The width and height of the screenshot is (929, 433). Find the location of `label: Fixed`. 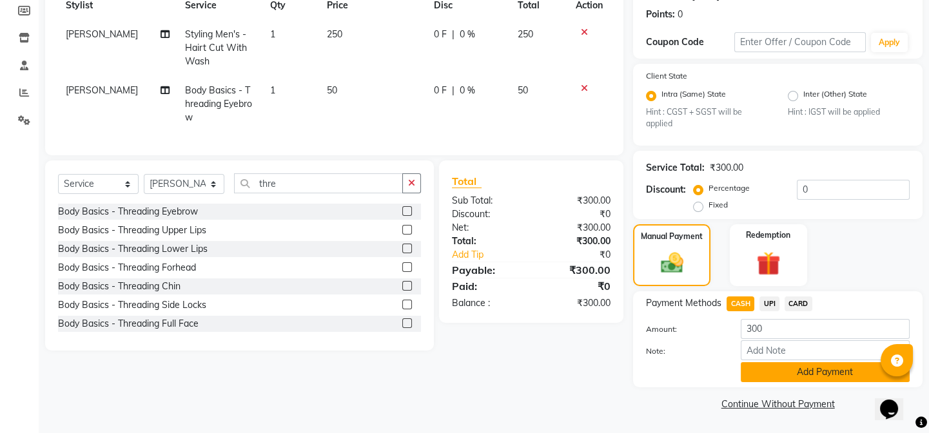

label: Fixed is located at coordinates (718, 205).